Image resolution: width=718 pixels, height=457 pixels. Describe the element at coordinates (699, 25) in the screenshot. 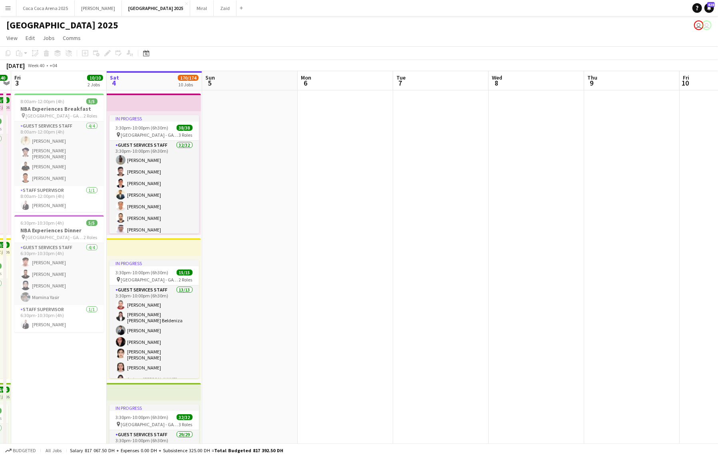

I see `app-user-avatar: Kate Oliveros` at that location.